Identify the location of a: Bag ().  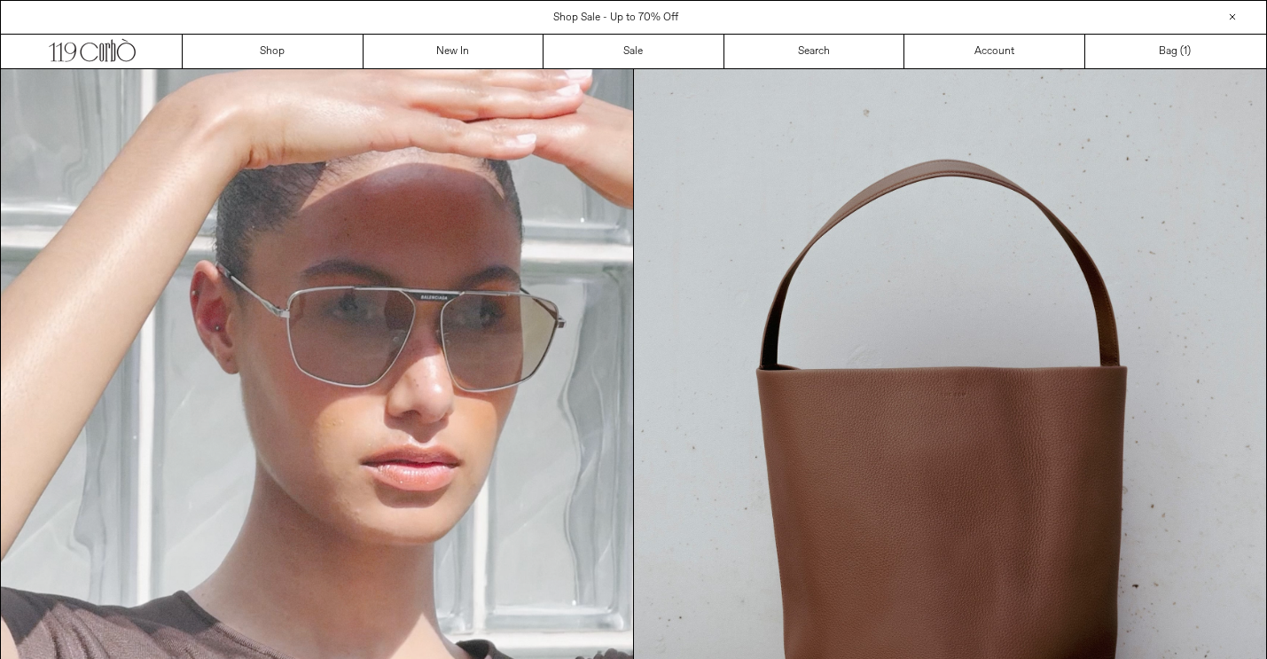
(1176, 51).